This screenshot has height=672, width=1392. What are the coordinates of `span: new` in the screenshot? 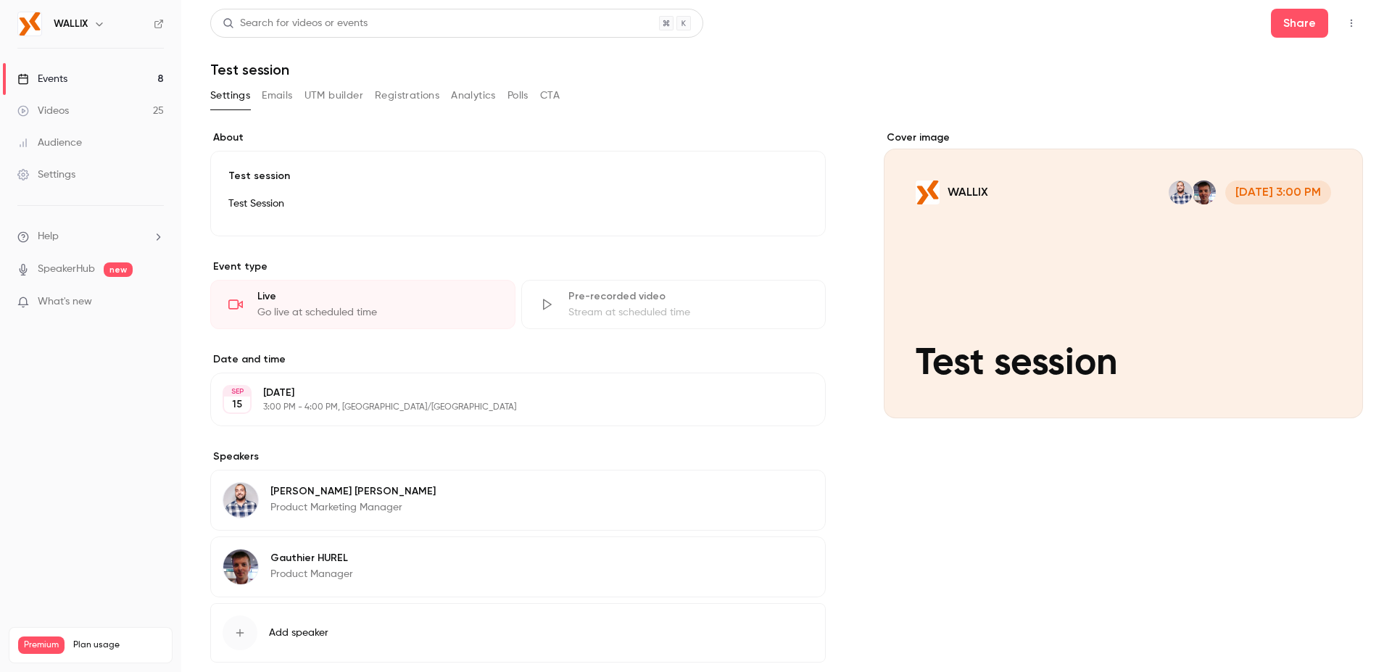 It's located at (118, 270).